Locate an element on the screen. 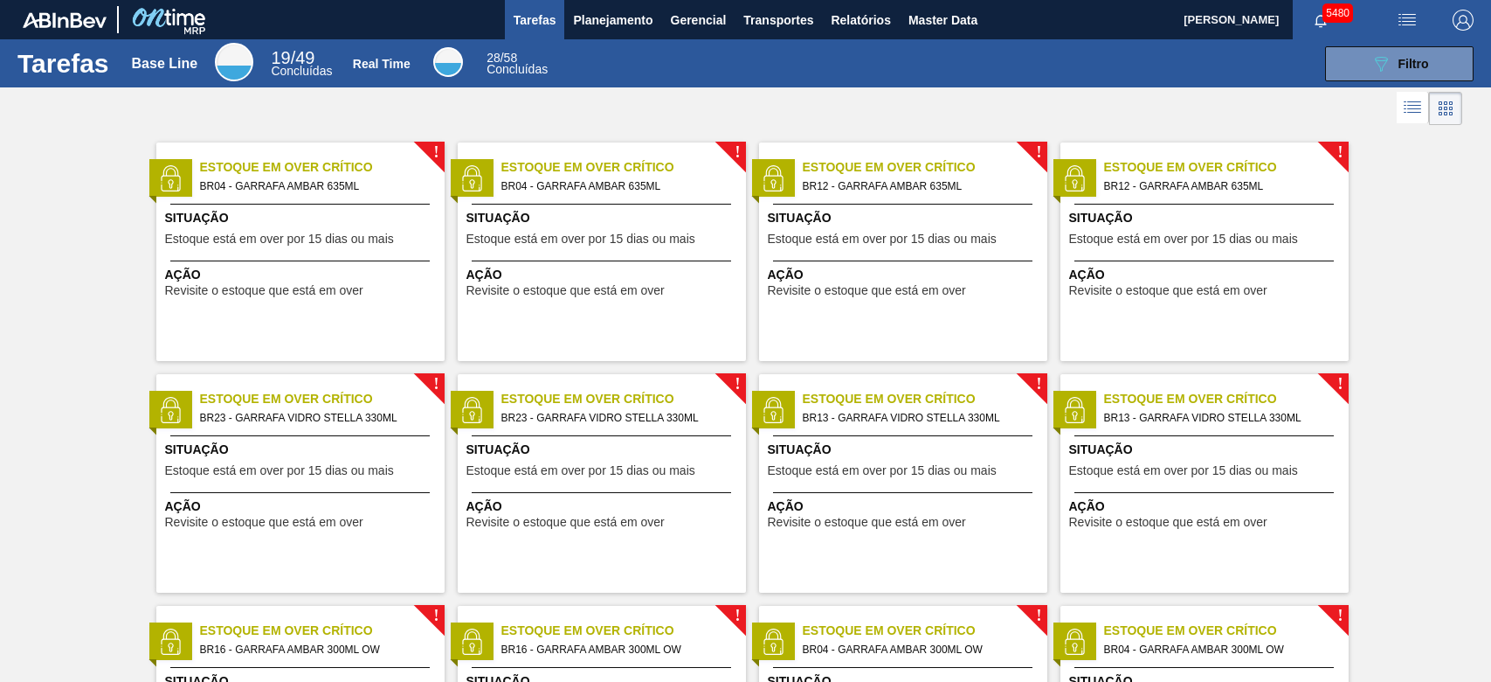 This screenshot has height=682, width=1491. span: Filtro is located at coordinates (1414, 64).